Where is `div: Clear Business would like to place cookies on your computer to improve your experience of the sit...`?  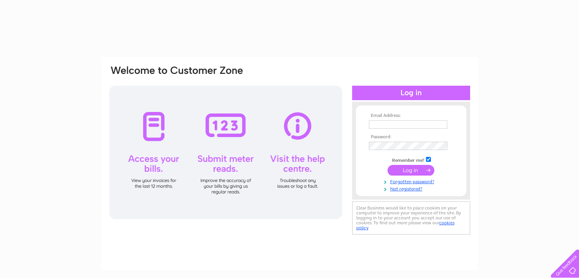 div: Clear Business would like to place cookies on your computer to improve your experience of the sit... is located at coordinates (411, 218).